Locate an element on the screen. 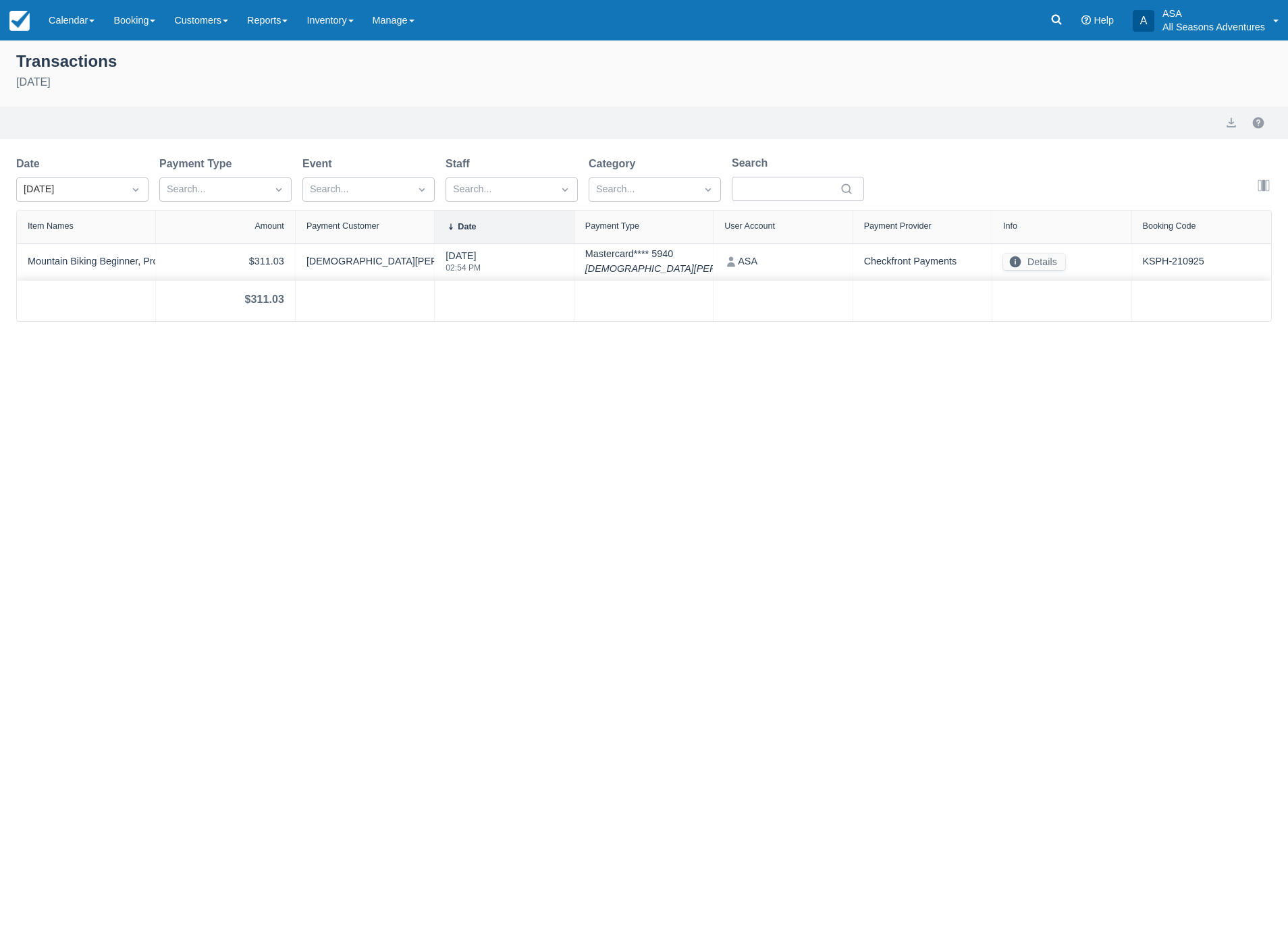 This screenshot has height=952, width=1288. div: Mountain Biking Beginner, Processing Fee is located at coordinates (86, 261).